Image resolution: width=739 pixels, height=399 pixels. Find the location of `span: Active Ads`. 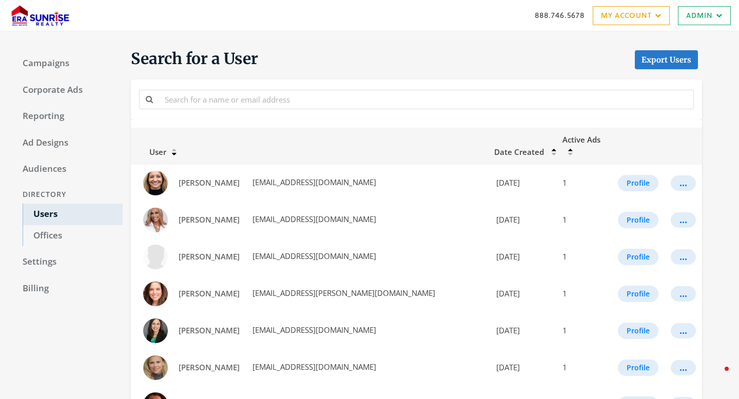

span: Active Ads is located at coordinates (581, 140).